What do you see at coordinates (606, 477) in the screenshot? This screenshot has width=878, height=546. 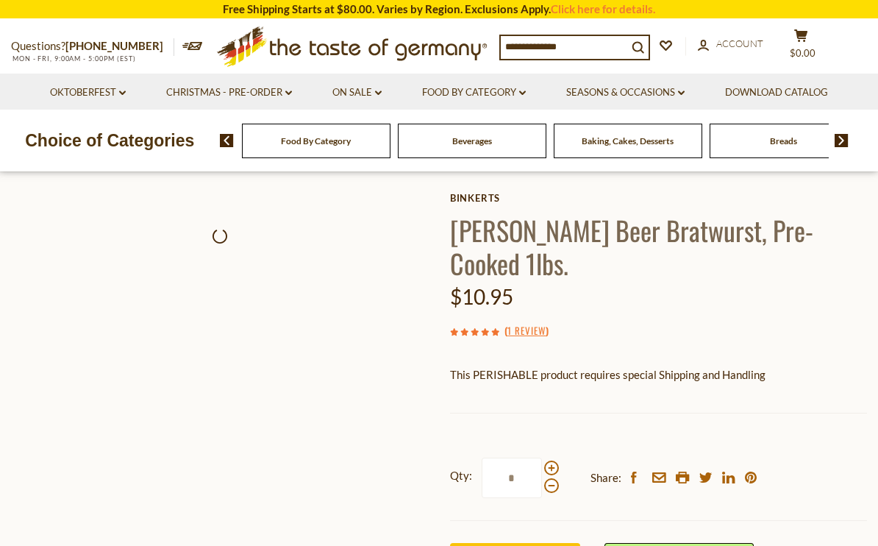 I see `span: Share:` at bounding box center [606, 477].